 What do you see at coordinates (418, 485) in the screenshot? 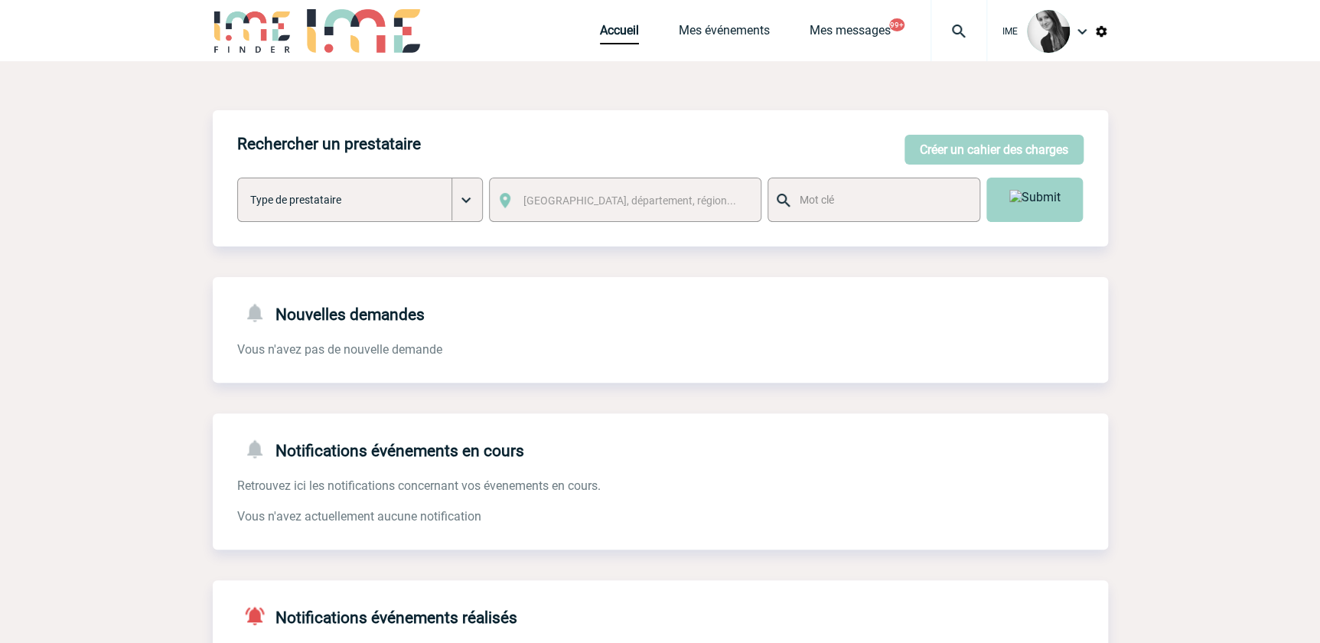
I see `span: Retrouvez ici les notifications concernant vos évenements en cours.` at bounding box center [418, 485].